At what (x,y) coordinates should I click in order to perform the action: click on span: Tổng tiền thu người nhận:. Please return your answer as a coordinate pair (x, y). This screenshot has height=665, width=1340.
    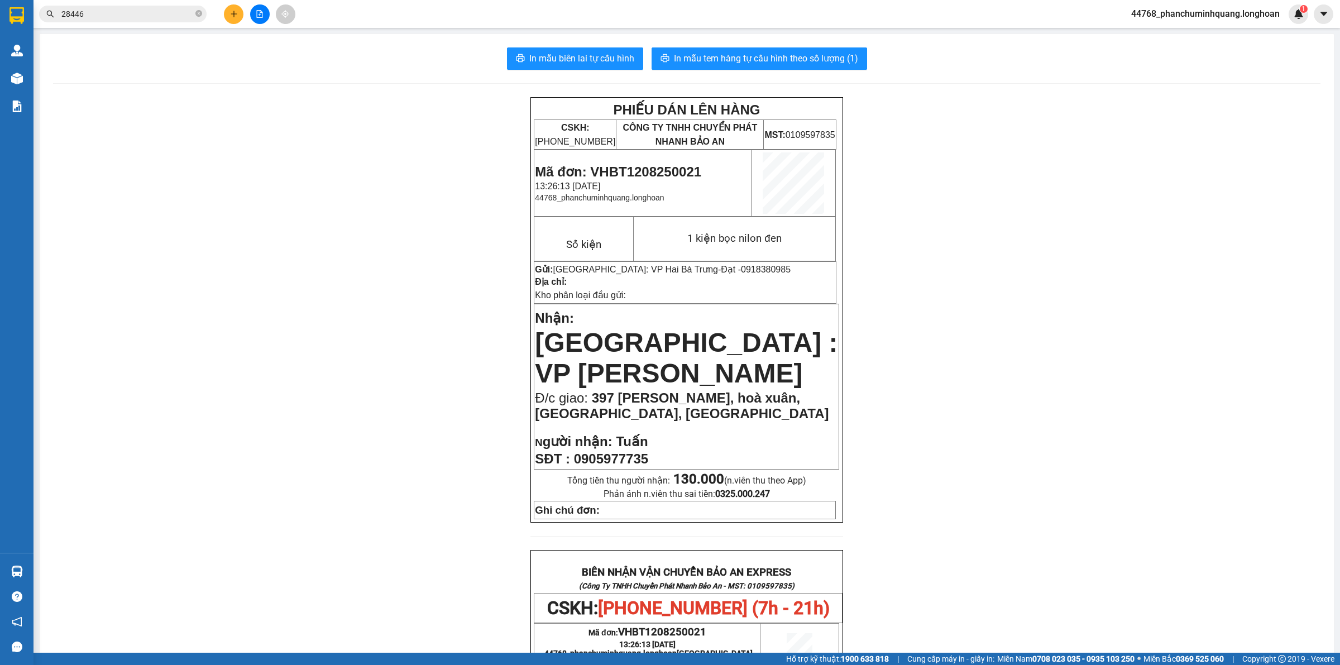
    Looking at the image, I should click on (687, 480).